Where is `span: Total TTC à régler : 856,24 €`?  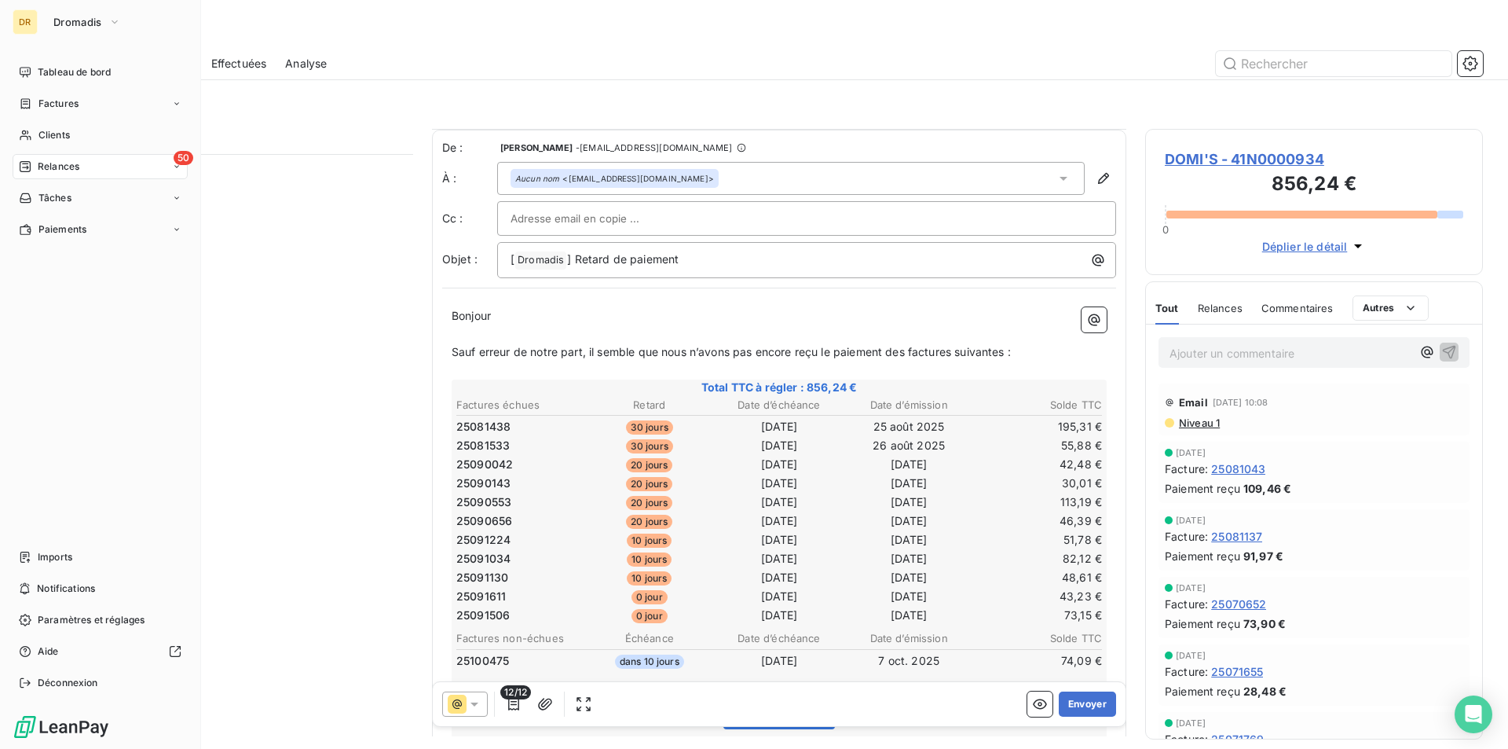 span: Total TTC à régler : 856,24 € is located at coordinates (779, 387).